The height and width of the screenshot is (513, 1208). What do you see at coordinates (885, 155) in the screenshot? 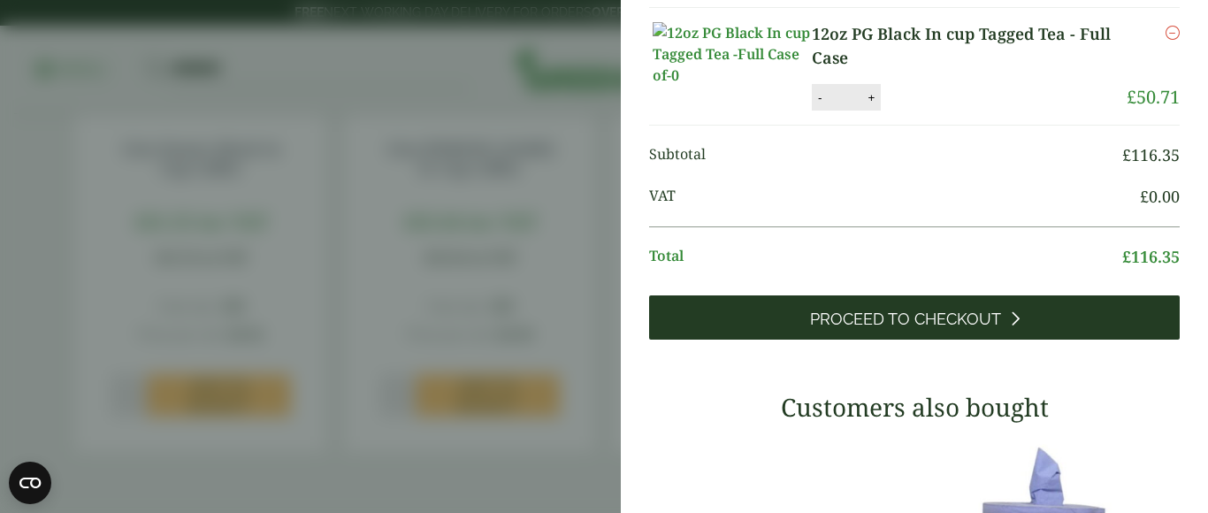
I see `span: Subtotal` at bounding box center [885, 155].